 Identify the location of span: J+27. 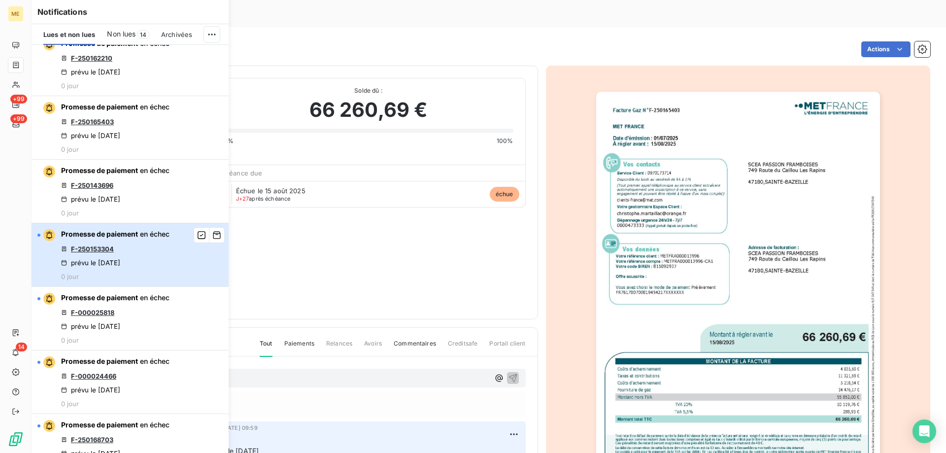
(242, 199).